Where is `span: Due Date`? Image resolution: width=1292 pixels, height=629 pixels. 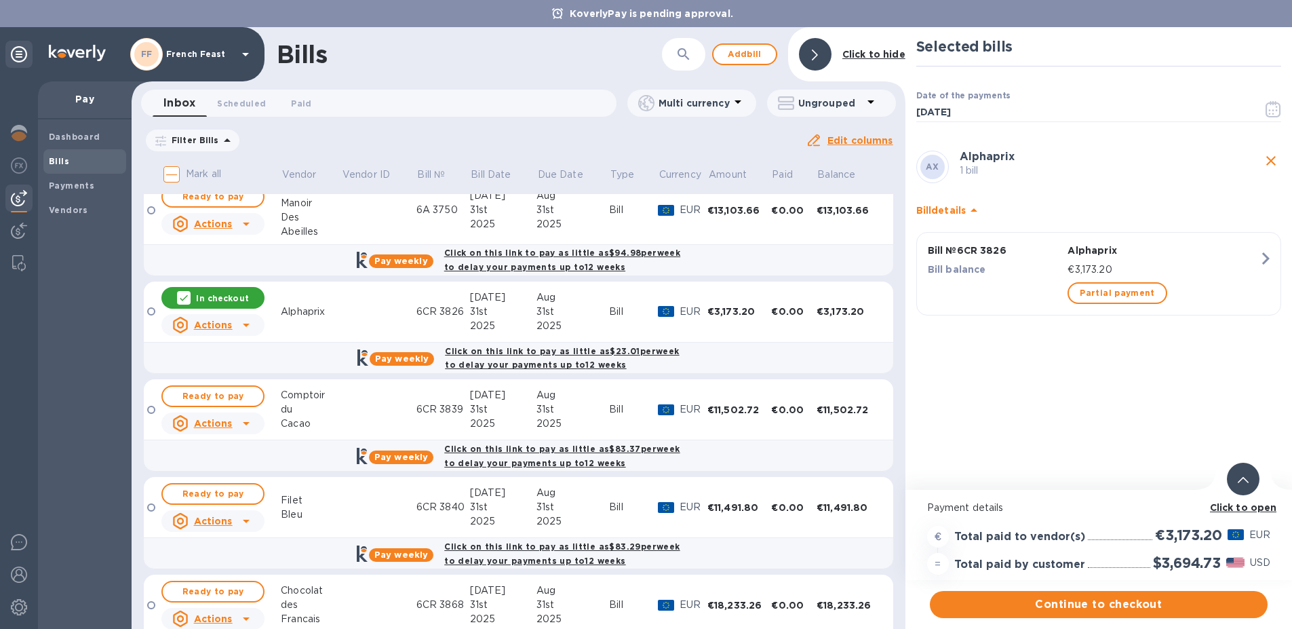 span: Due Date is located at coordinates (569, 174).